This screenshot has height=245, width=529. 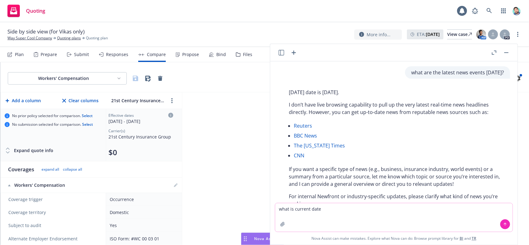 I want to click on a: editPencil, so click(x=176, y=185).